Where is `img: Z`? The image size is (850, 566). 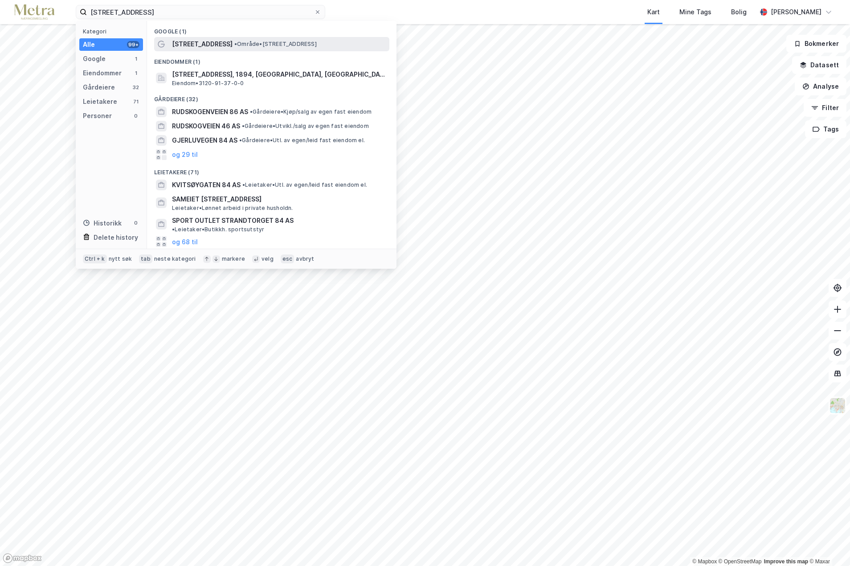 img: Z is located at coordinates (837, 405).